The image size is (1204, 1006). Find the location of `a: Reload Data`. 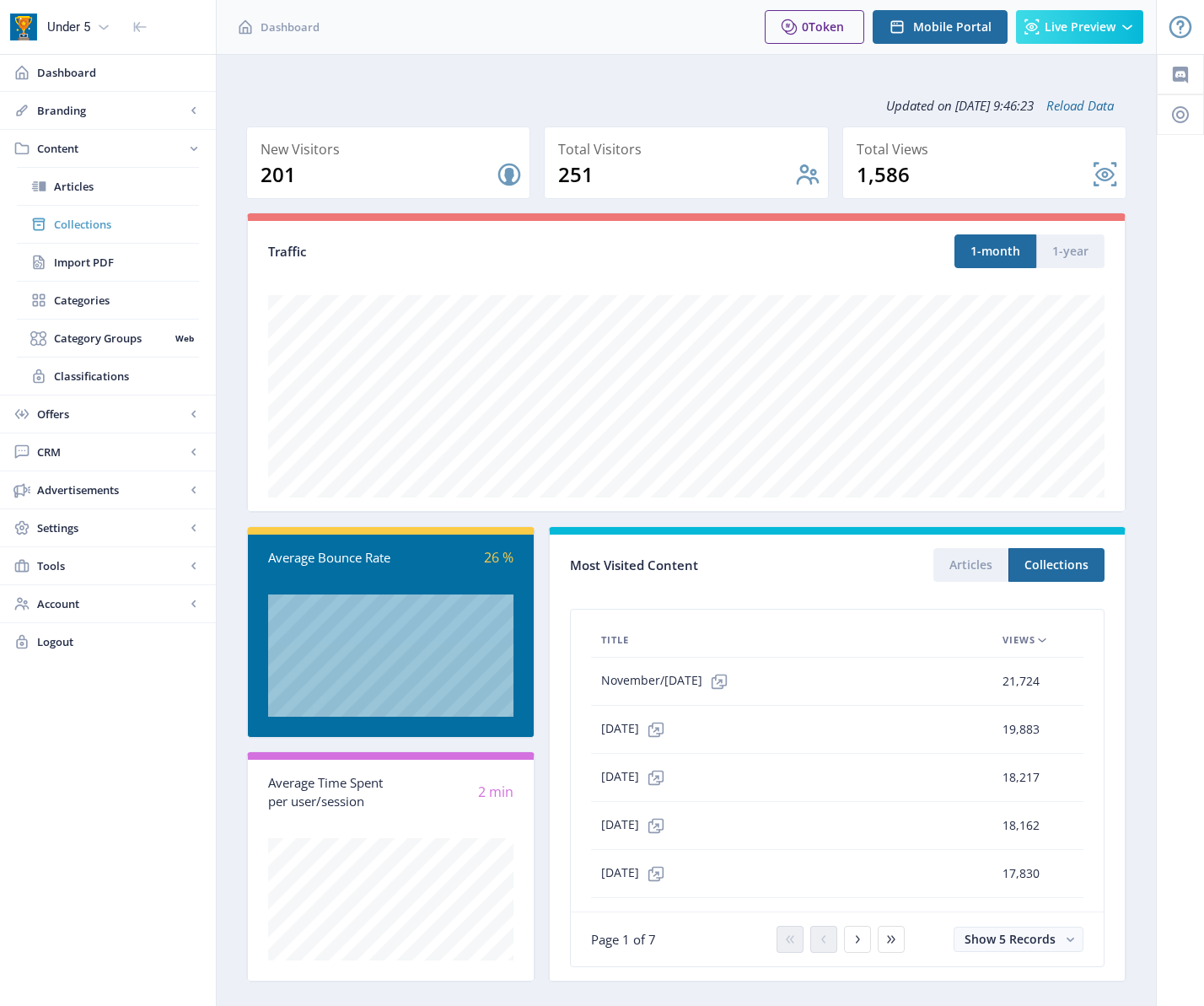

a: Reload Data is located at coordinates (1074, 105).